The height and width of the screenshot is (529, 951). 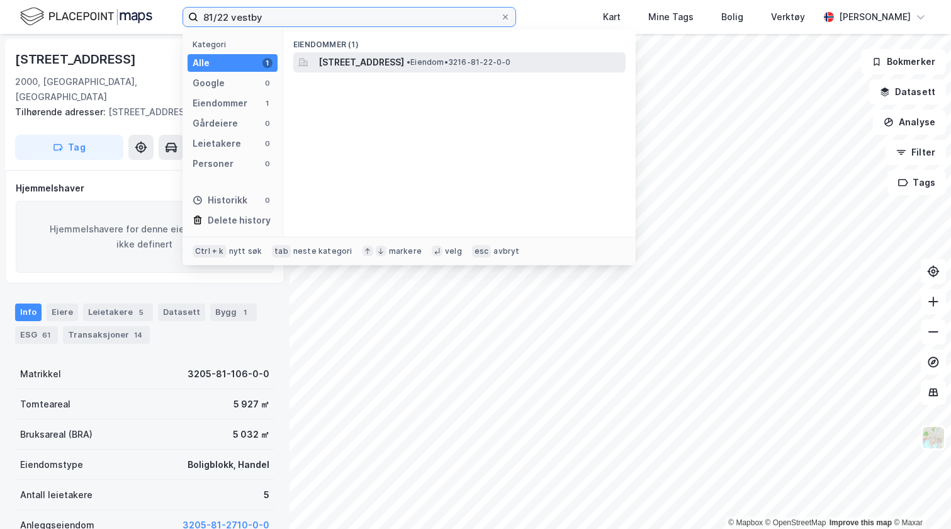 What do you see at coordinates (481, 251) in the screenshot?
I see `div: esc` at bounding box center [481, 251].